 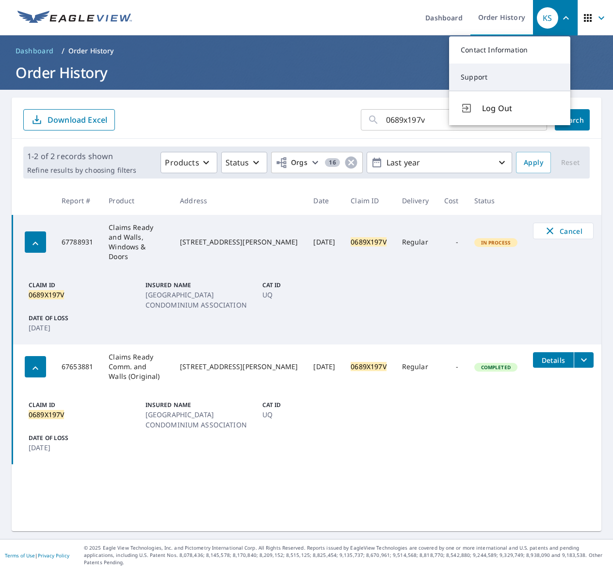 What do you see at coordinates (136, 200) in the screenshot?
I see `th: Product` at bounding box center [136, 200].